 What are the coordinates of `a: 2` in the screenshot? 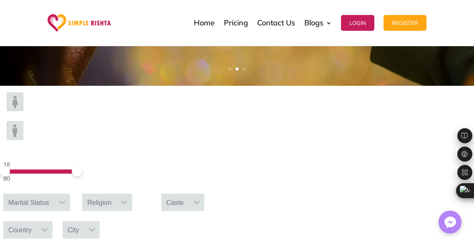 It's located at (237, 69).